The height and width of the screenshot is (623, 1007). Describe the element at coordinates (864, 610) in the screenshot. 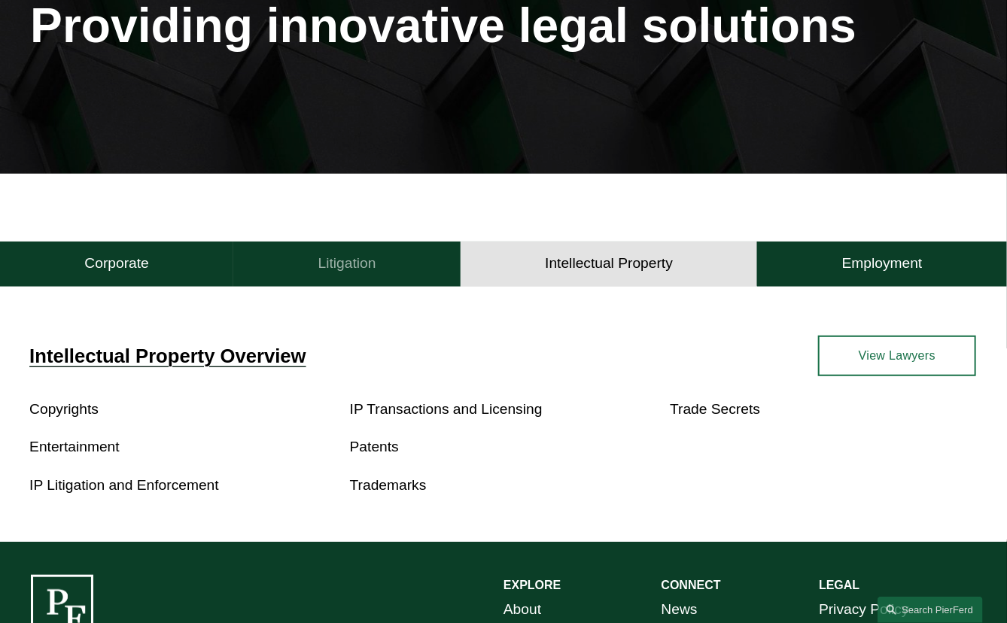

I see `a: Privacy Policy` at that location.